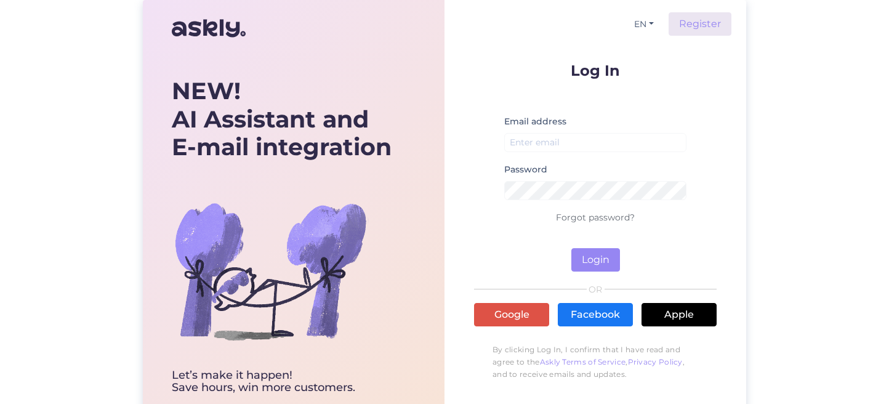 This screenshot has height=404, width=889. I want to click on a: Privacy Policy, so click(655, 361).